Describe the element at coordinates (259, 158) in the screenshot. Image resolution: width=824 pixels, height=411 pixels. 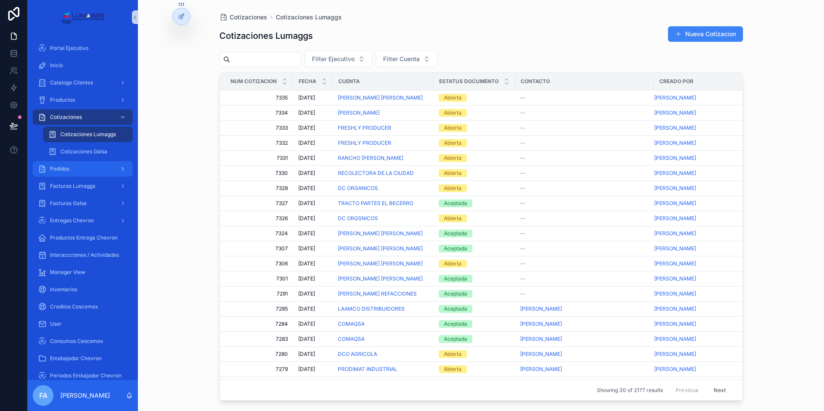
I see `span: 7331` at that location.